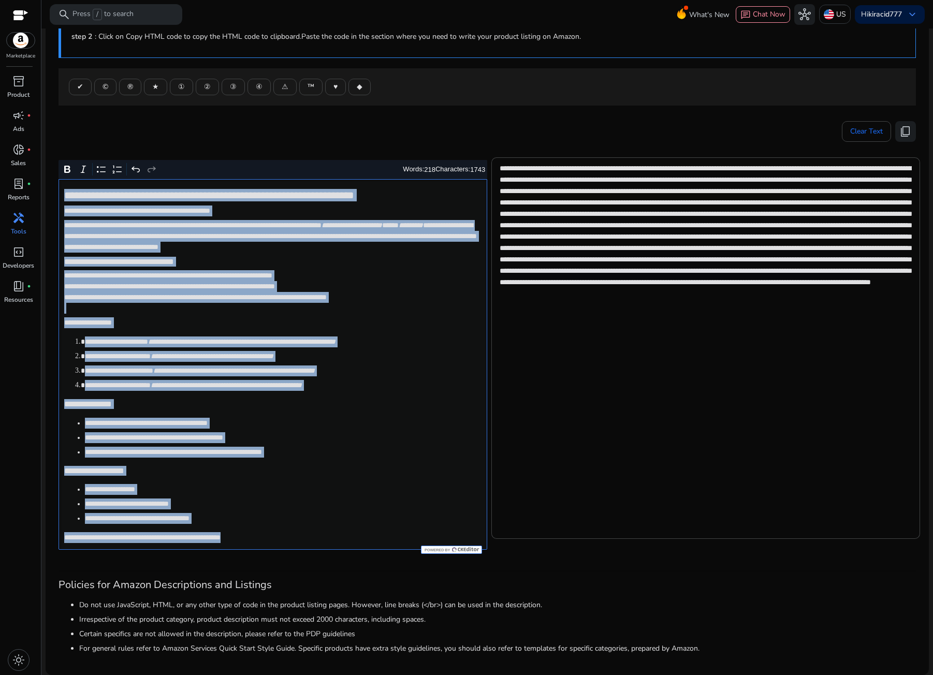 The image size is (933, 675). What do you see at coordinates (21, 40) in the screenshot?
I see `img: amazon.svg` at bounding box center [21, 40].